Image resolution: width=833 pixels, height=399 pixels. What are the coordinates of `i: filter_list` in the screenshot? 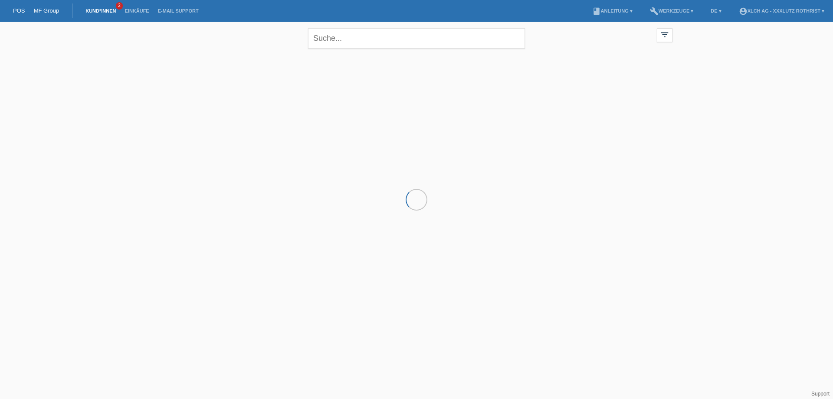 It's located at (664, 35).